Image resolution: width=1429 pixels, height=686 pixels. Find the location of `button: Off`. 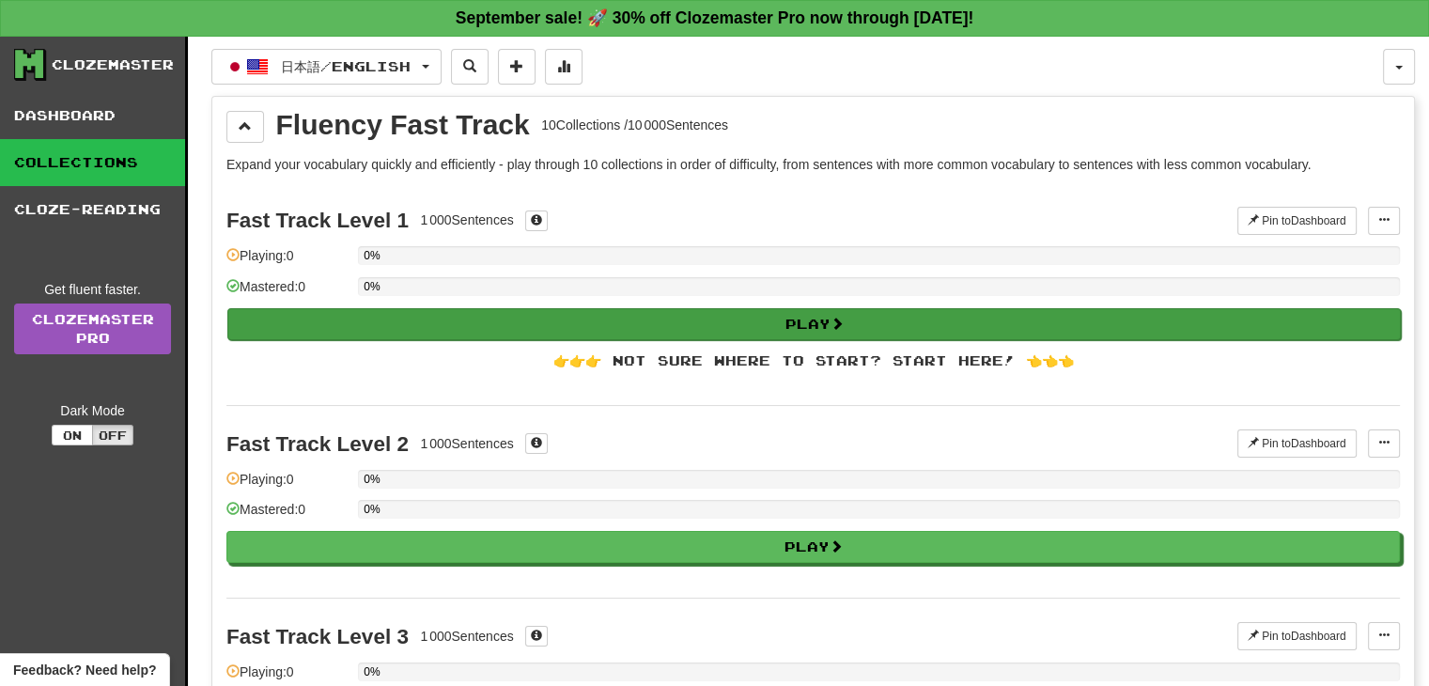

button: Off is located at coordinates (113, 435).